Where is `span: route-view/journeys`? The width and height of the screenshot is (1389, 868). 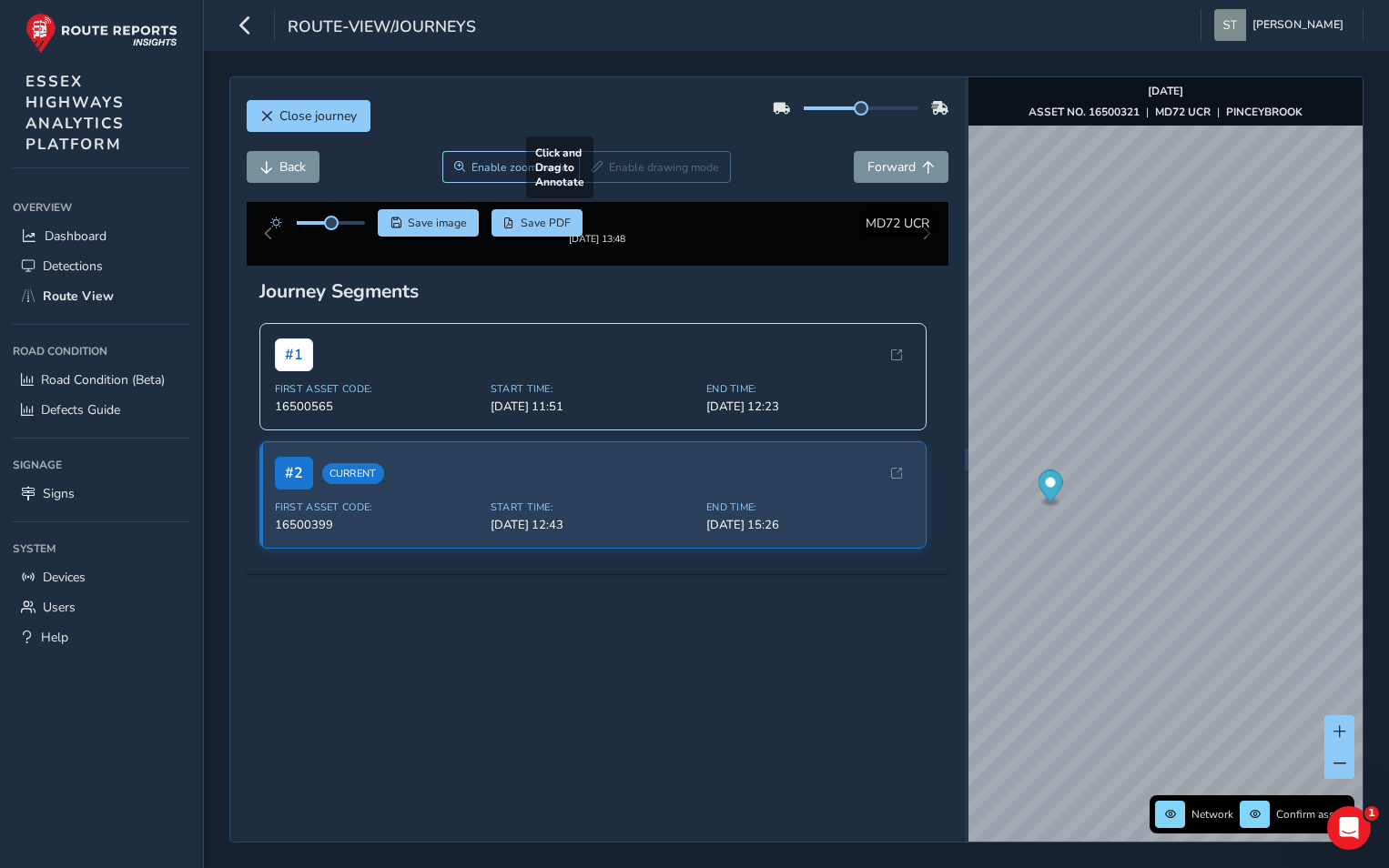
span: route-view/journeys is located at coordinates (381, 28).